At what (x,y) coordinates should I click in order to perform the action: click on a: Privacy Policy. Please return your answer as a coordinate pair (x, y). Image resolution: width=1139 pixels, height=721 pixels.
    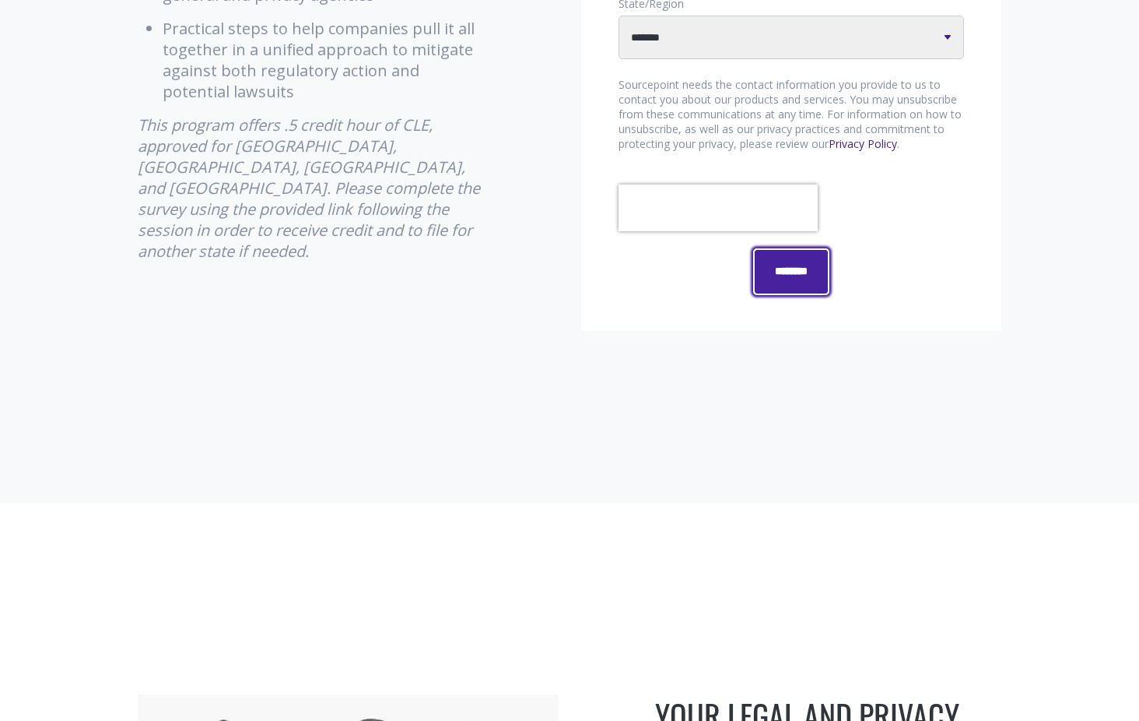
    Looking at the image, I should click on (863, 143).